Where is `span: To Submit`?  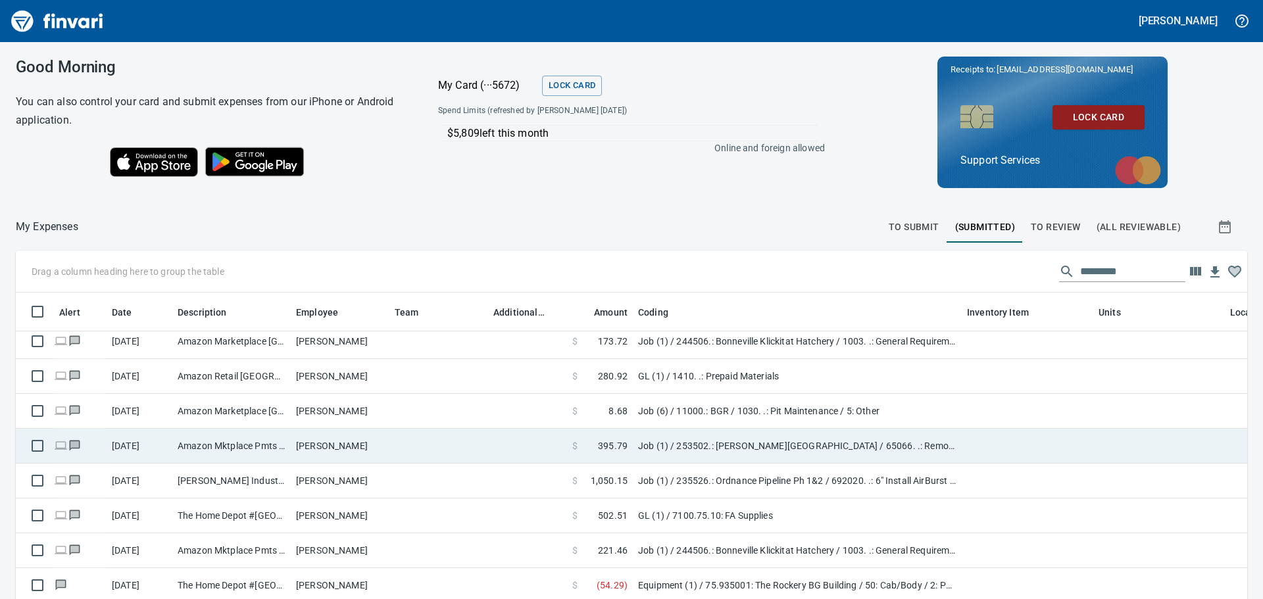 span: To Submit is located at coordinates (914, 227).